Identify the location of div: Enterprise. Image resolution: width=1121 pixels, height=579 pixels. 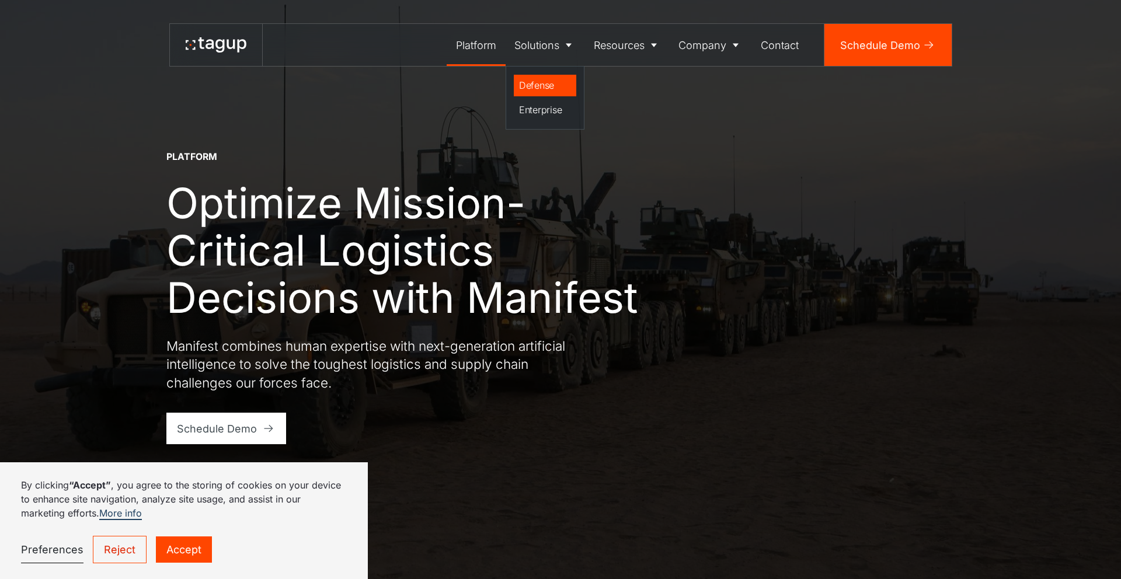
(545, 110).